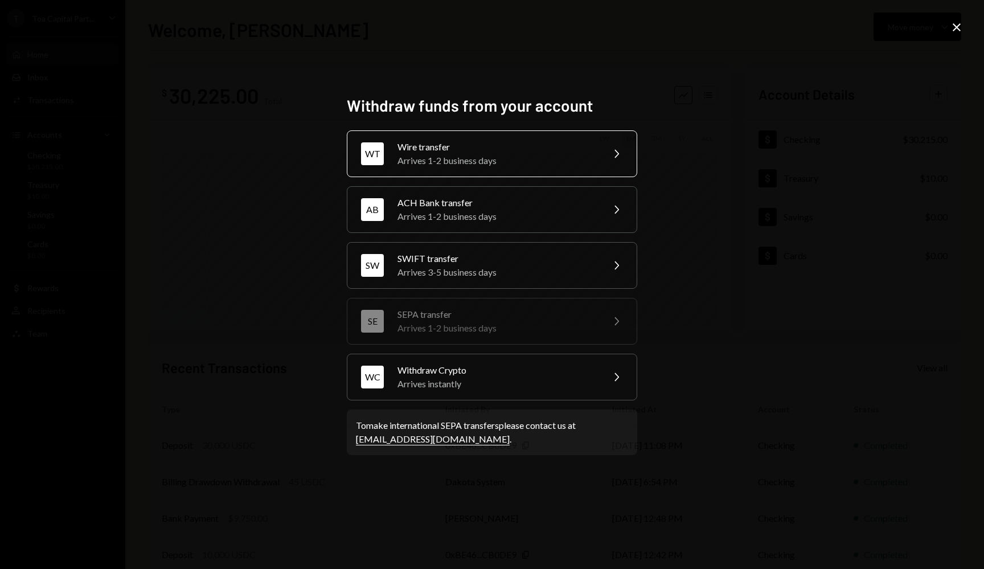  Describe the element at coordinates (497, 370) in the screenshot. I see `div: Withdraw Crypto` at that location.